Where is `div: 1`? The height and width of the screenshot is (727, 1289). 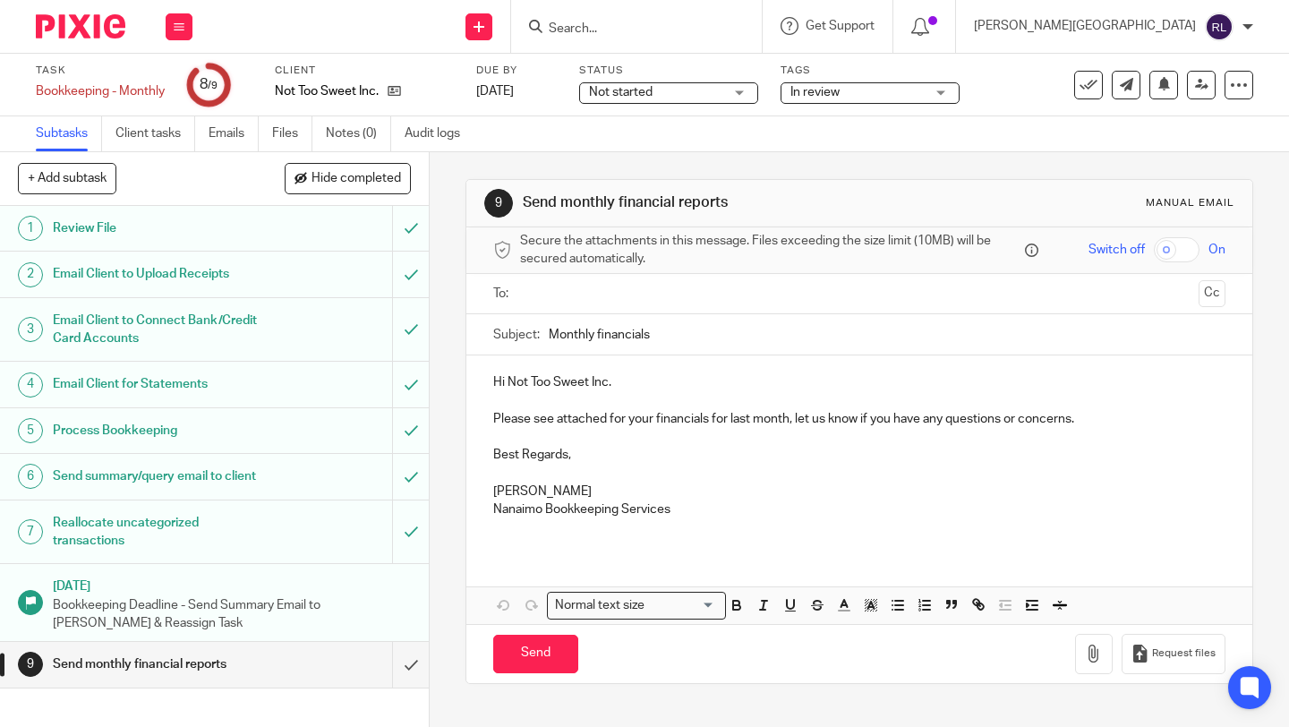
div: 1 is located at coordinates (30, 228).